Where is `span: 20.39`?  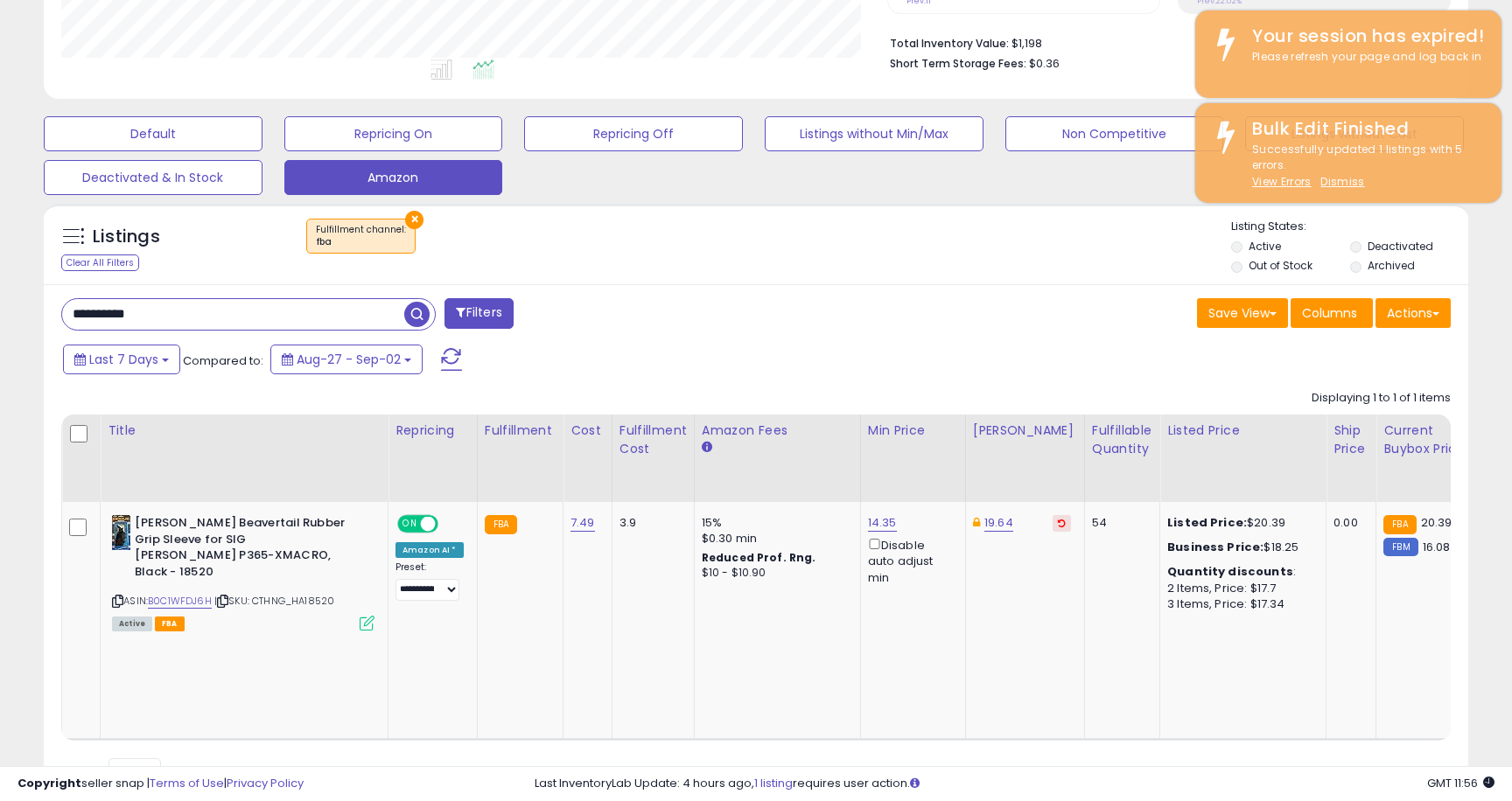 span: 20.39 is located at coordinates (1436, 522).